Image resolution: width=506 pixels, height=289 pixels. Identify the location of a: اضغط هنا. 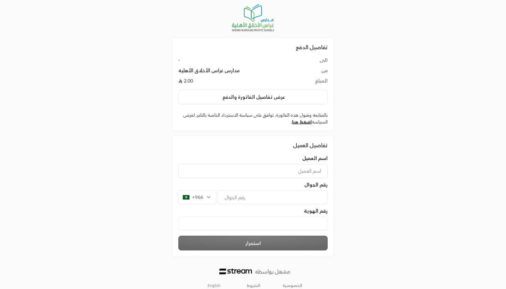
(302, 122).